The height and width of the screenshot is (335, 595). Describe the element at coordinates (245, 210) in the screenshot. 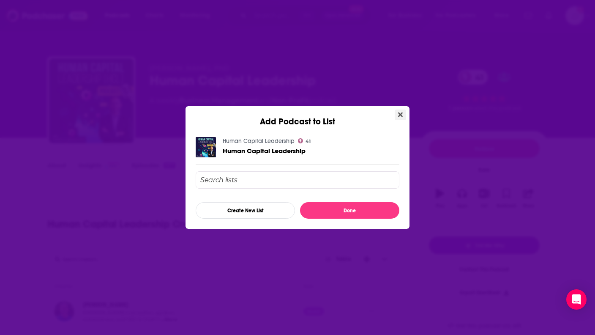

I see `button: Create New List` at that location.